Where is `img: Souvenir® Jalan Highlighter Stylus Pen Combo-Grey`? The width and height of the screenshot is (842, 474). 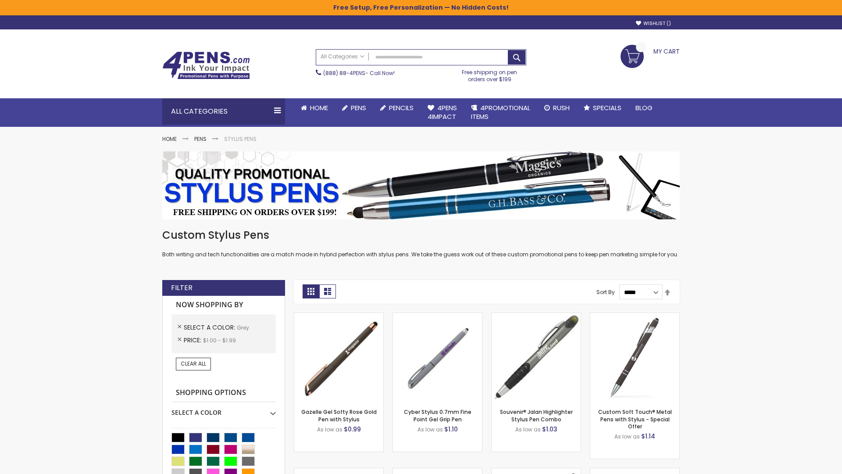 img: Souvenir® Jalan Highlighter Stylus Pen Combo-Grey is located at coordinates (536, 357).